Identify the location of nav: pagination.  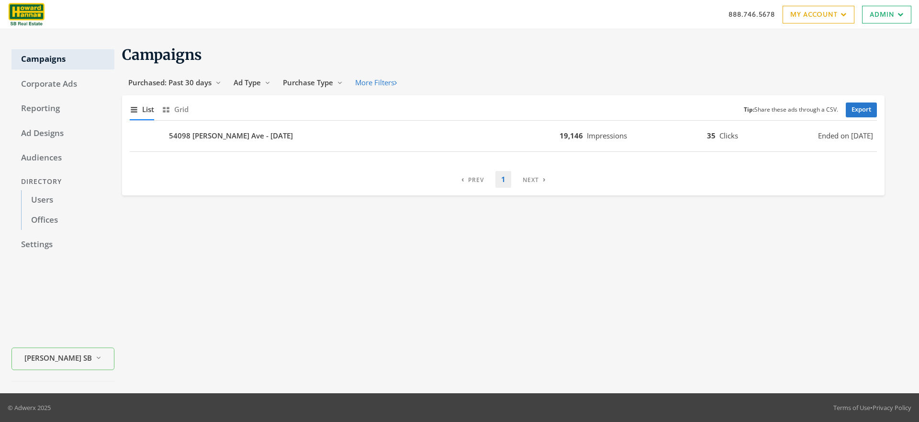
(504, 179).